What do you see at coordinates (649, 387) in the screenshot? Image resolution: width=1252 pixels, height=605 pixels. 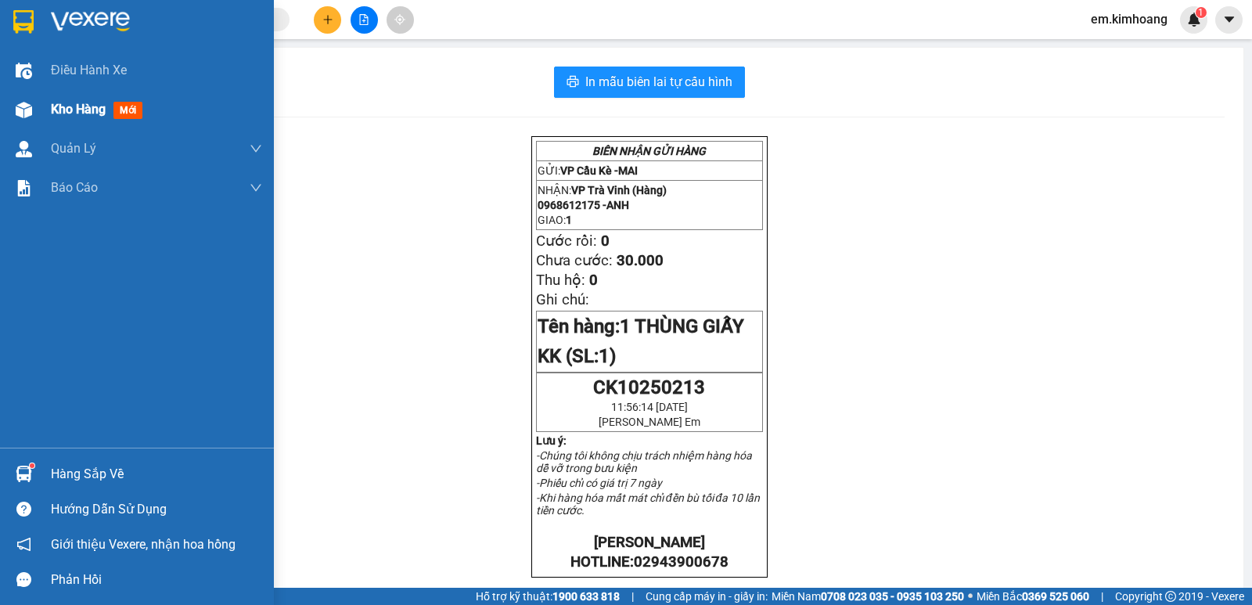 I see `span: CK10250213` at bounding box center [649, 387].